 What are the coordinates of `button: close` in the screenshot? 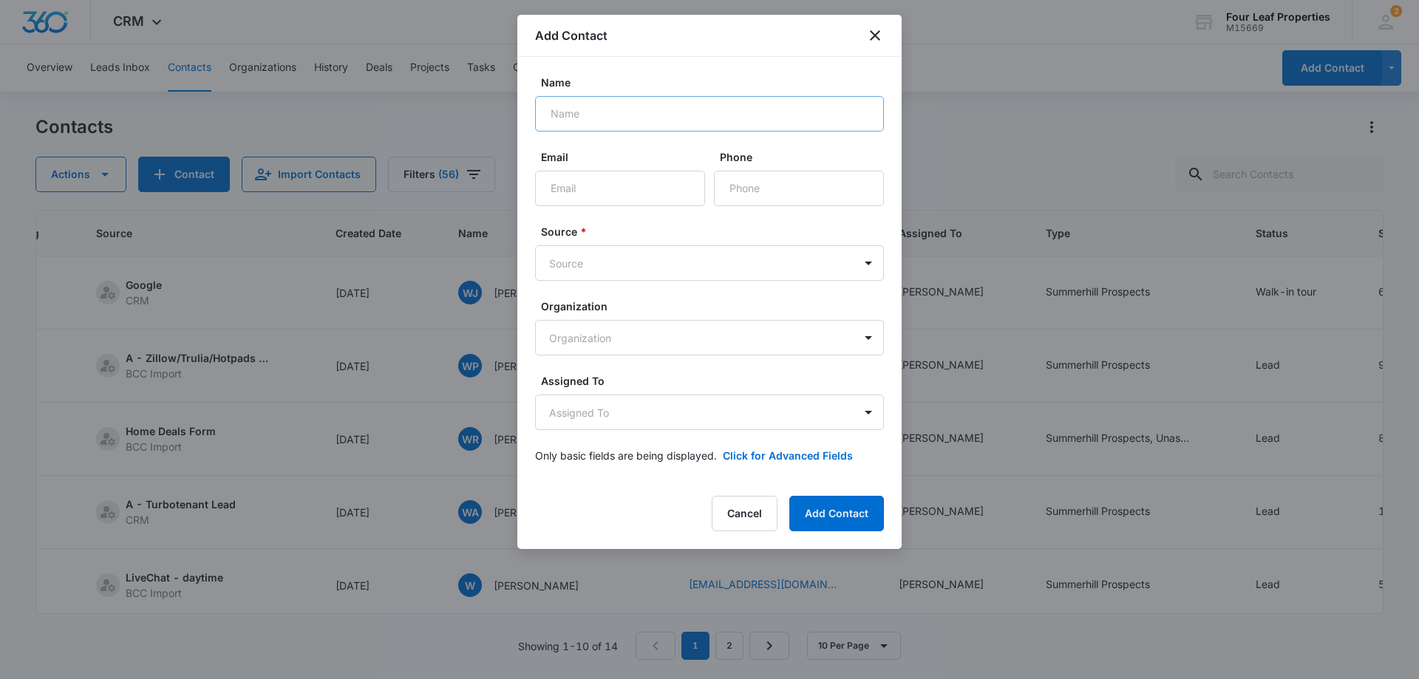 It's located at (875, 35).